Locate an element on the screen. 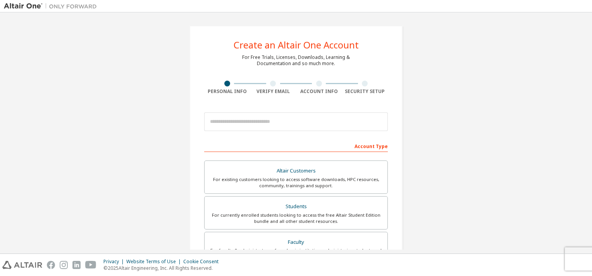 This screenshot has height=276, width=592. img: youtube.svg is located at coordinates (91, 265).